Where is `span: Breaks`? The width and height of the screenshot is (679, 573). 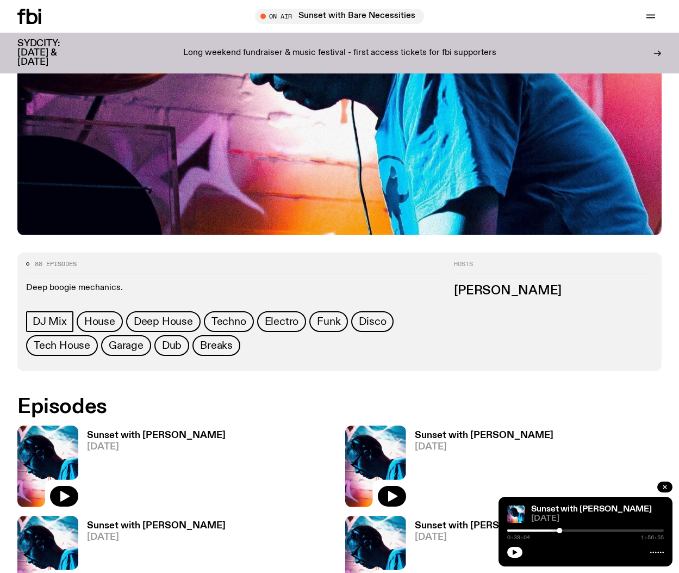 span: Breaks is located at coordinates (216, 345).